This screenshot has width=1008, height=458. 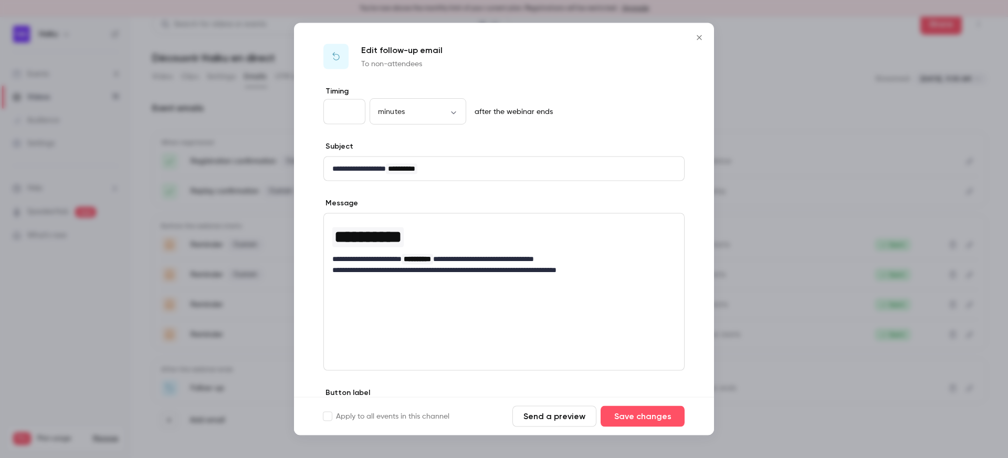 I want to click on p: To non-attendees, so click(x=402, y=64).